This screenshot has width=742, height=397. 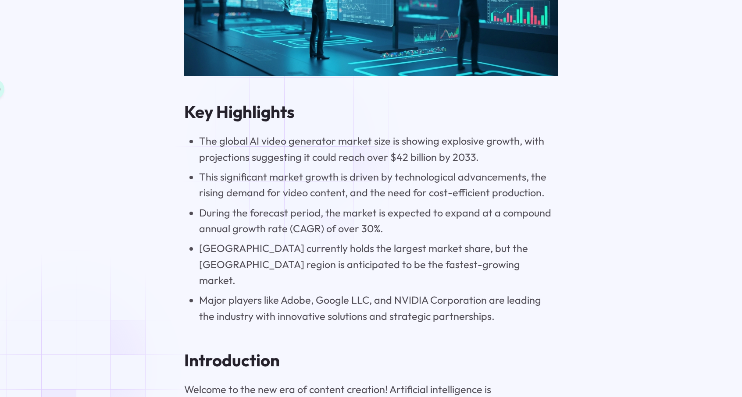 I want to click on li: The global AI video generator market size is showing explosive growth, with projections suggestin..., so click(x=378, y=149).